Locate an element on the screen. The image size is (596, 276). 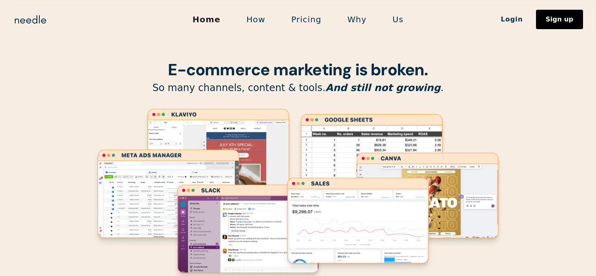
a: How is located at coordinates (256, 19).